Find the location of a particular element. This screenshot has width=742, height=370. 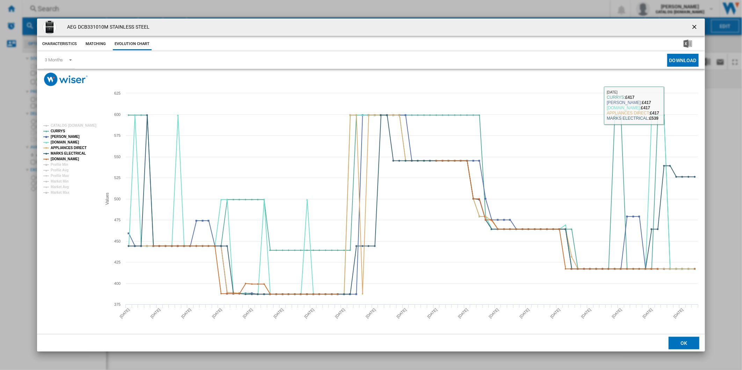

button: Evolution chart is located at coordinates (132, 44).